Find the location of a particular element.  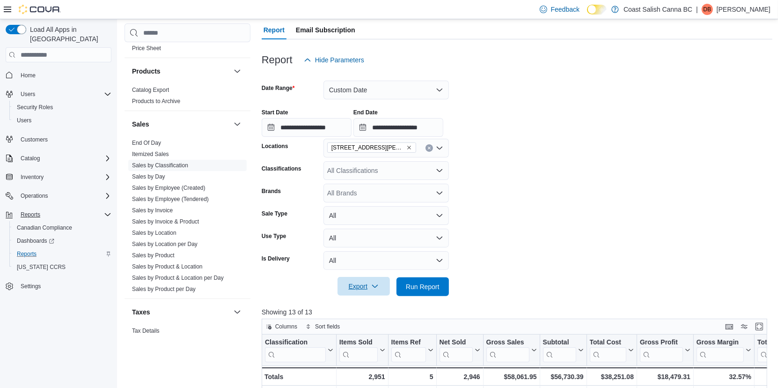

label: Use Type is located at coordinates (274, 236).